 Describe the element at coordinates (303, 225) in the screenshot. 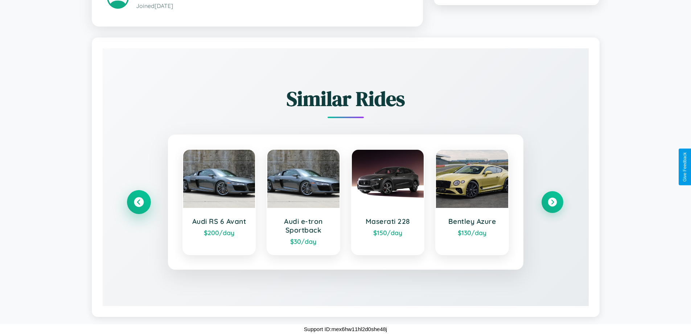

I see `h3: Audi e-tron Sportback` at that location.